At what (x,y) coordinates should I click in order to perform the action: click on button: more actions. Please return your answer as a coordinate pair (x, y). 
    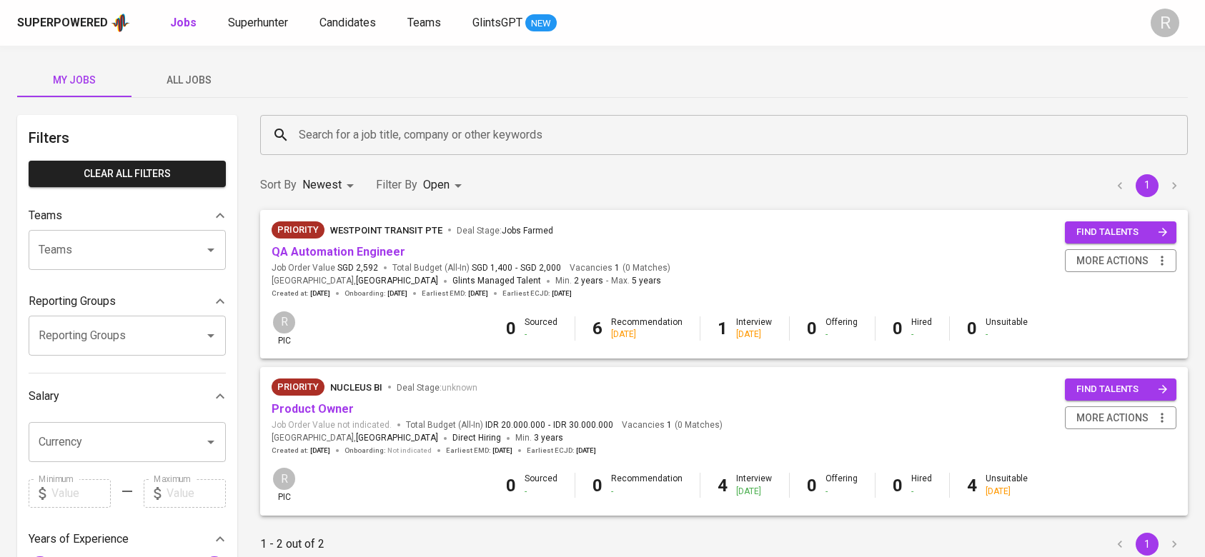
    Looking at the image, I should click on (1121, 418).